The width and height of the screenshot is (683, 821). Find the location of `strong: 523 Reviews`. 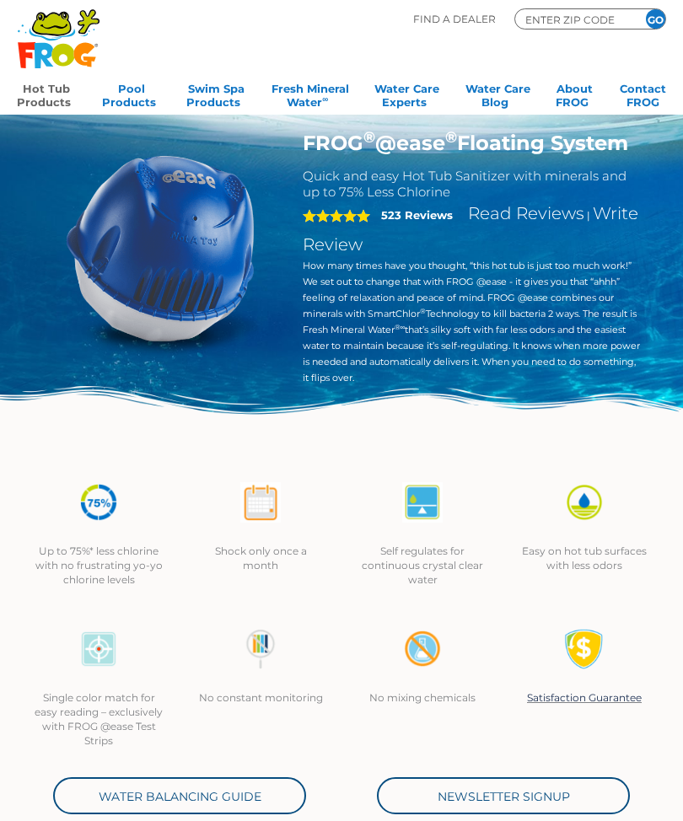

strong: 523 Reviews is located at coordinates (416, 215).